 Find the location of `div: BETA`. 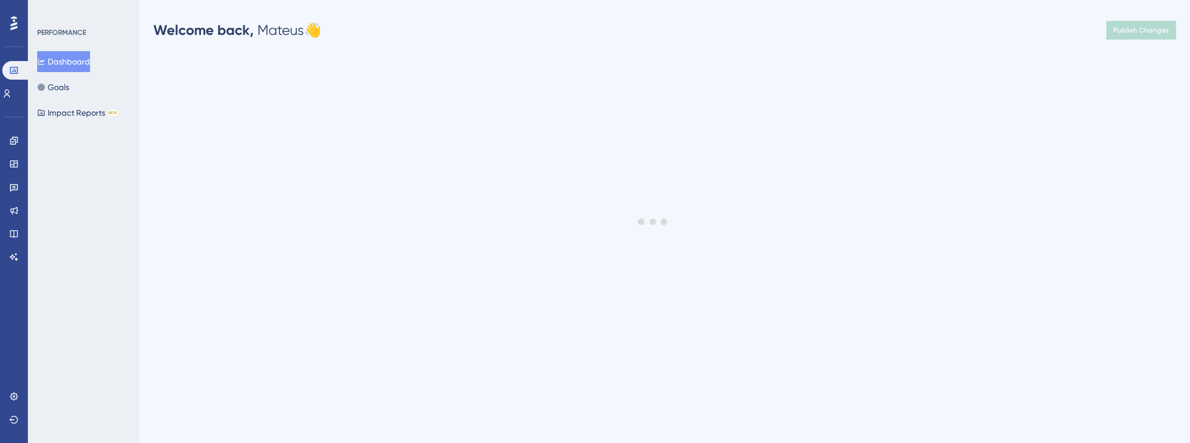

div: BETA is located at coordinates (113, 113).